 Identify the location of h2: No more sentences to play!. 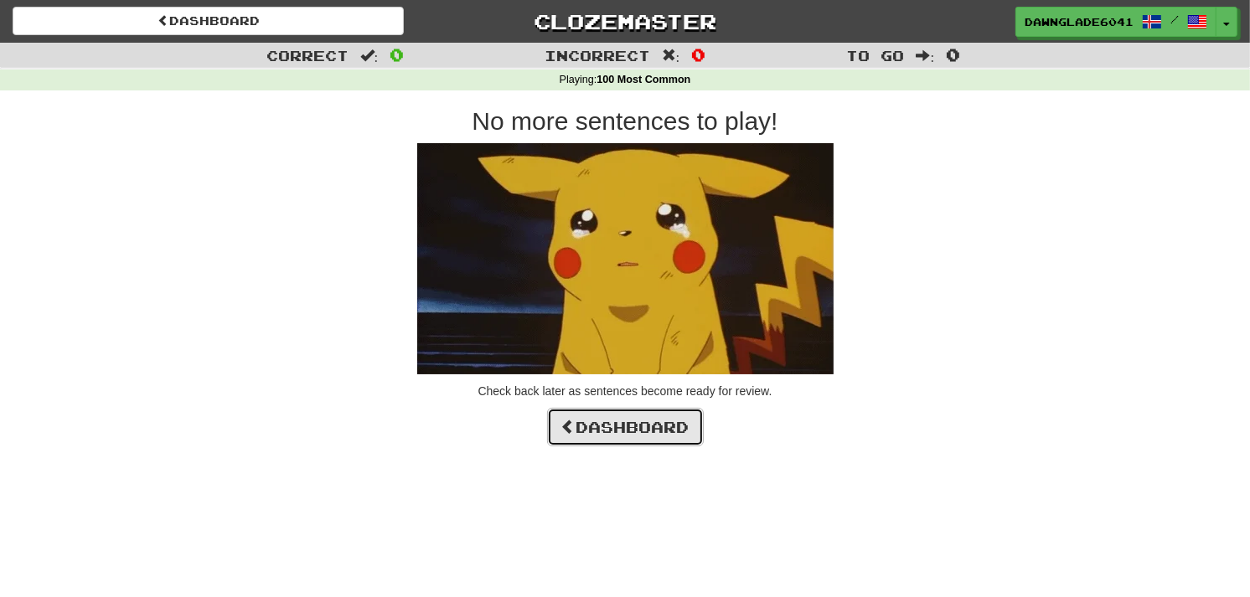
(625, 121).